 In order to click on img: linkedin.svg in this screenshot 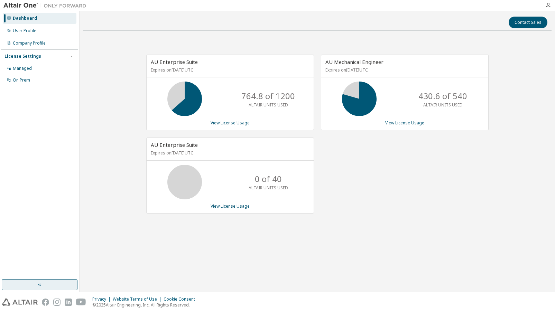, I will do `click(68, 302)`.